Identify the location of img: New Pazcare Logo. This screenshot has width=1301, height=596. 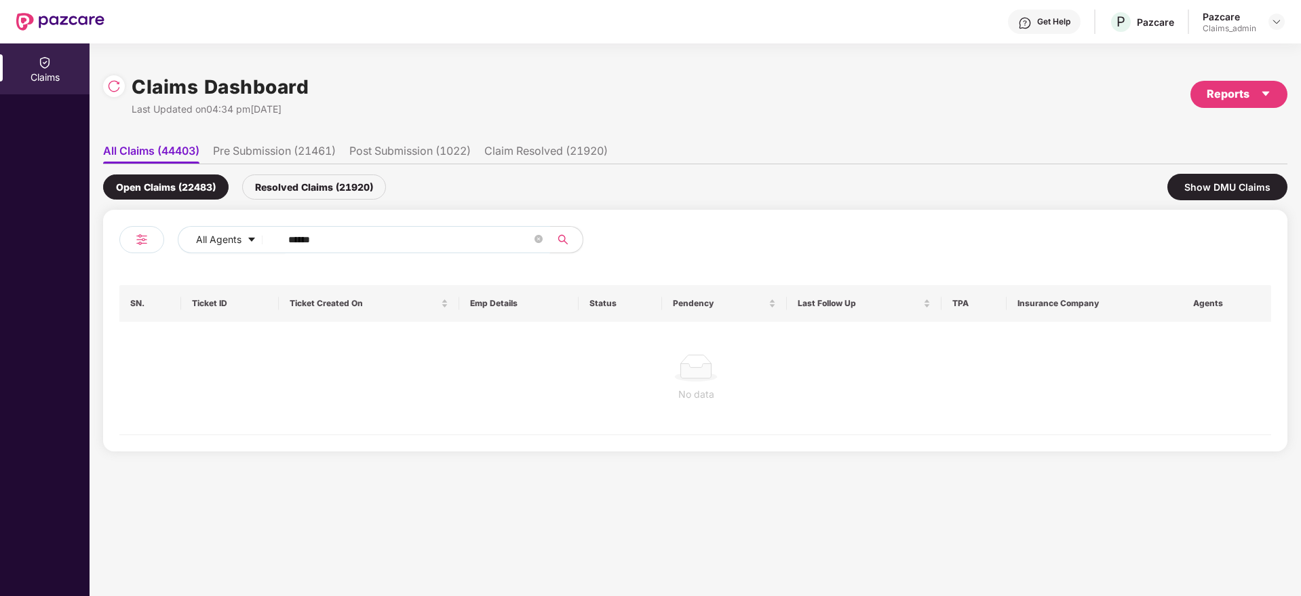
(60, 22).